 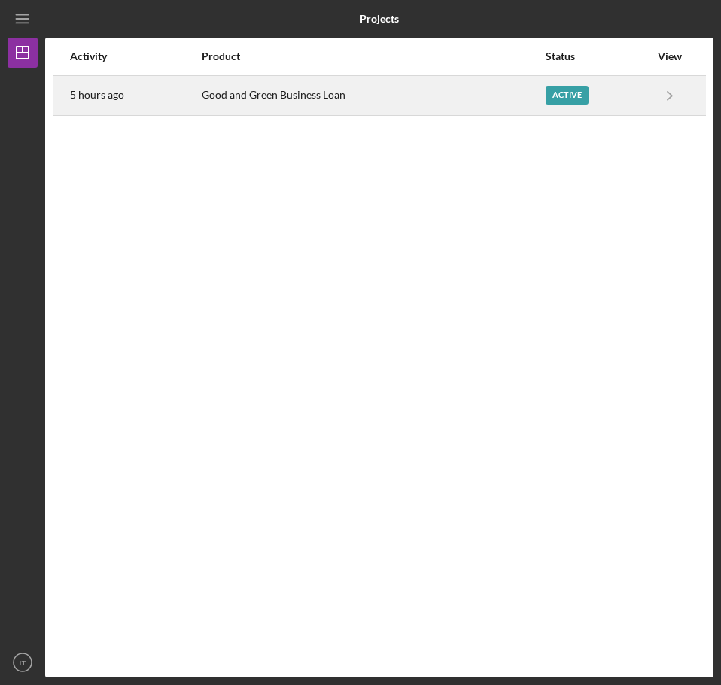 I want to click on time: 2025-10-13 18:24, so click(x=97, y=95).